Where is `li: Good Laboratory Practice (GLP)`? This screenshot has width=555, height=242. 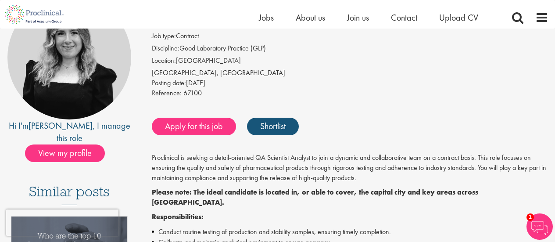
li: Good Laboratory Practice (GLP) is located at coordinates (350, 50).